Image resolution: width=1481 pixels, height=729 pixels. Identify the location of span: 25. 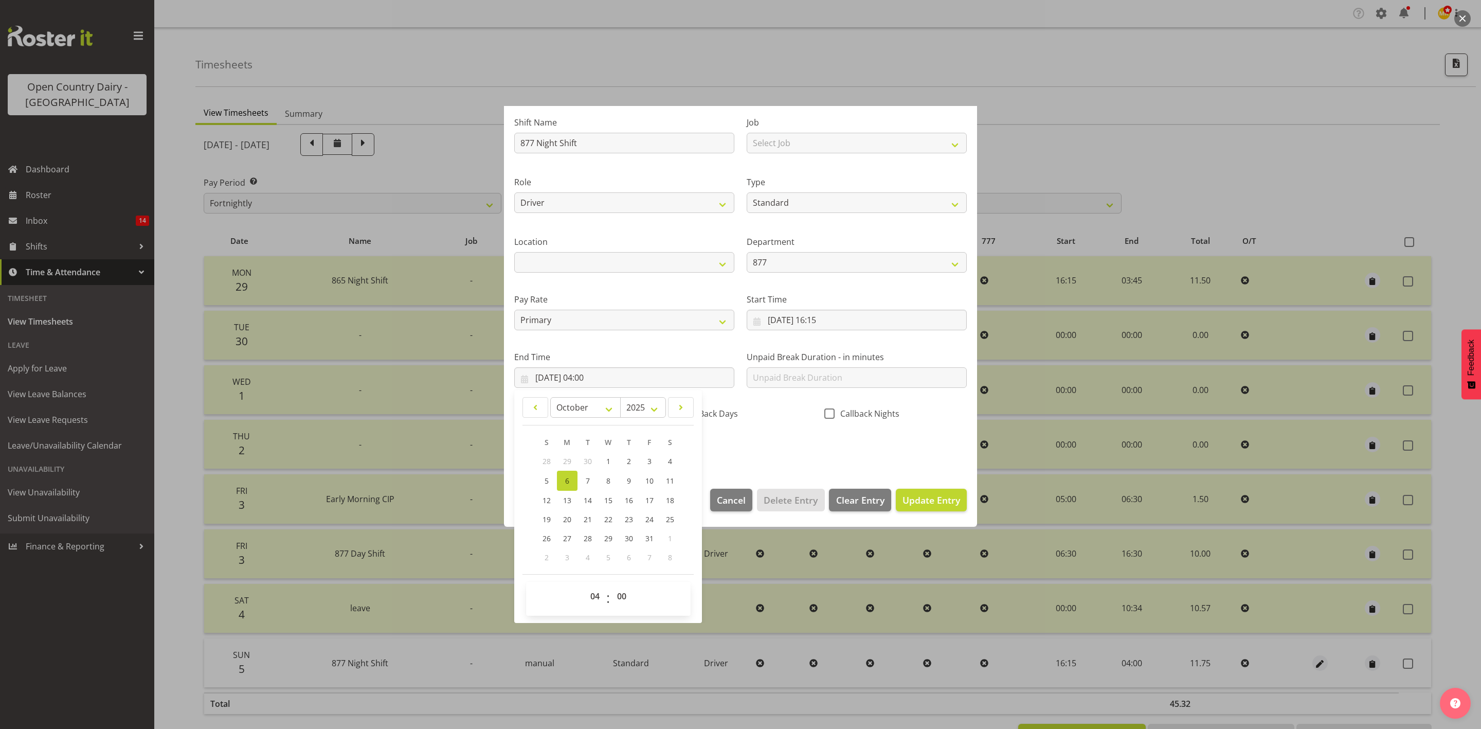
(670, 519).